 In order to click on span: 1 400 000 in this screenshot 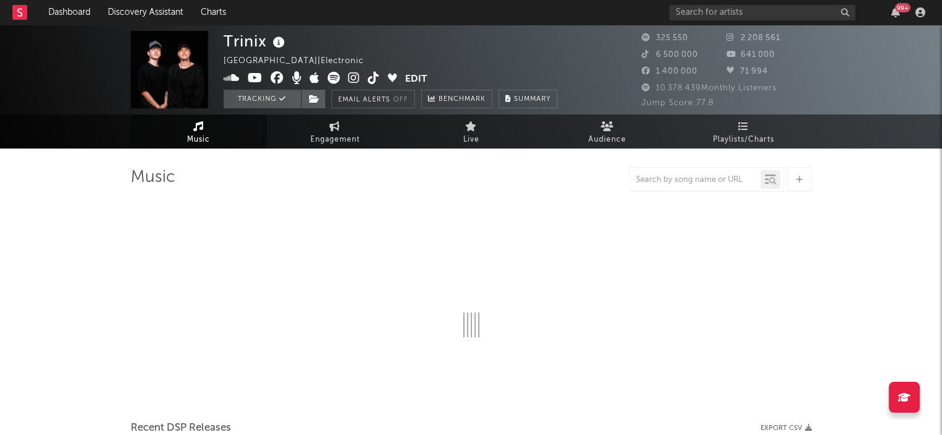, I will do `click(670, 71)`.